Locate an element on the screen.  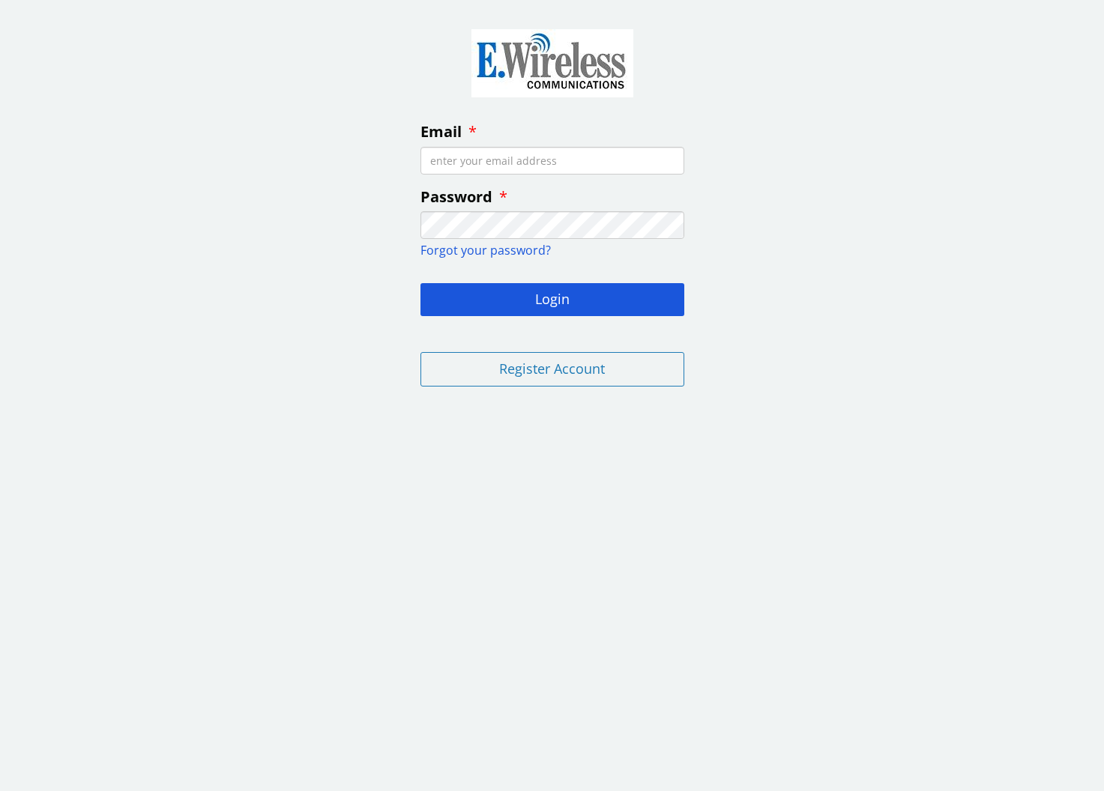
span: Forgot your password? is located at coordinates (486, 250).